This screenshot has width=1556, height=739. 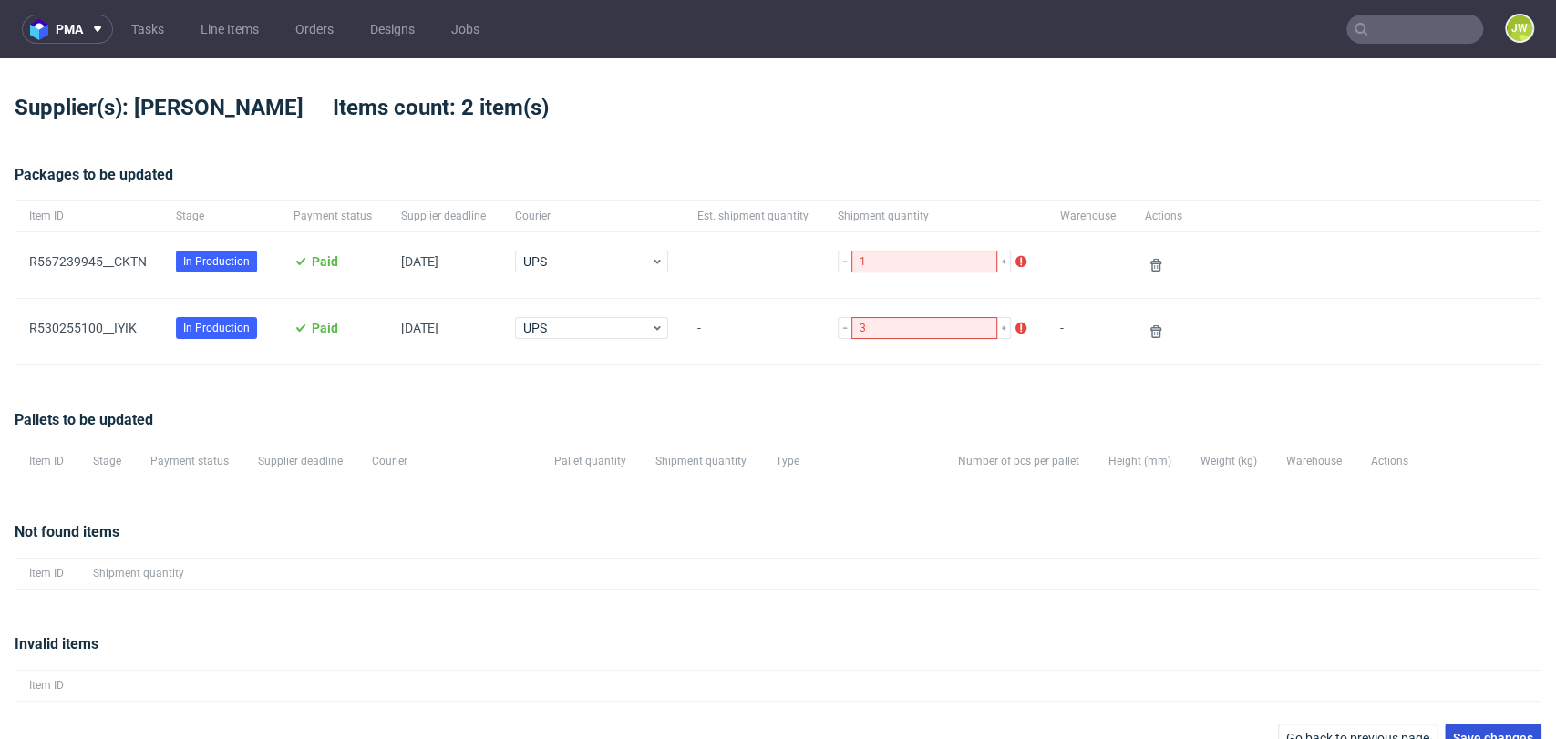 What do you see at coordinates (1018, 461) in the screenshot?
I see `span: Number of pcs per pallet` at bounding box center [1018, 461].